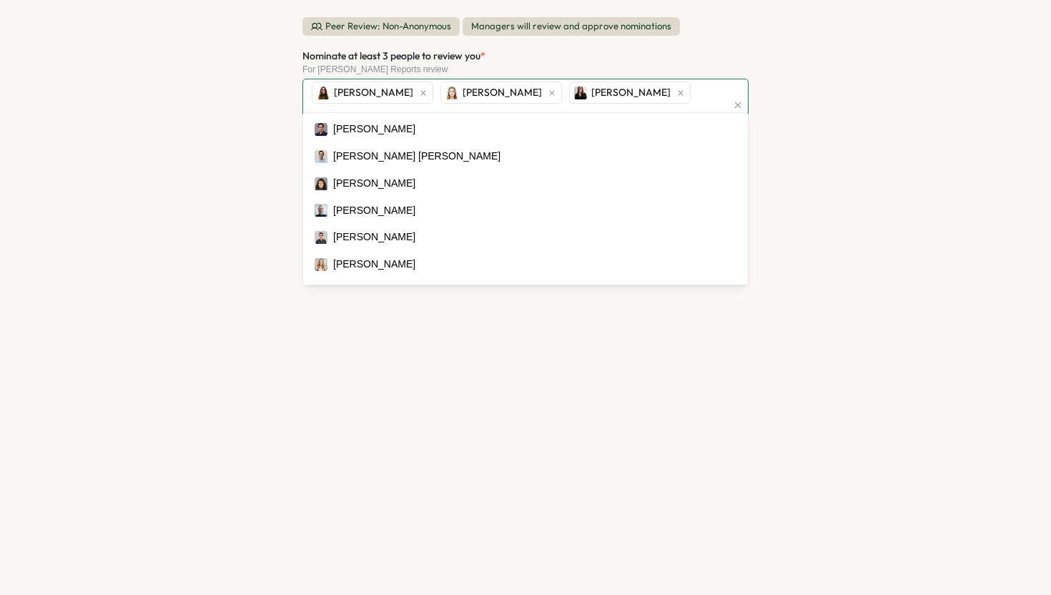 This screenshot has width=1051, height=595. I want to click on span: Managers will review and approve nominations, so click(571, 26).